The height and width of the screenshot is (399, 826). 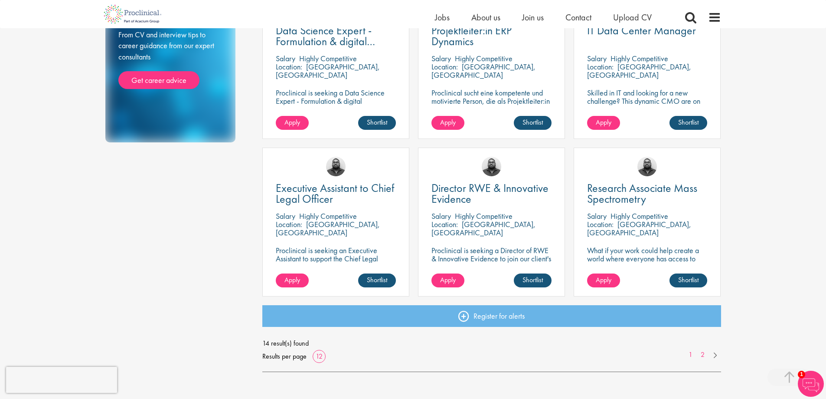 What do you see at coordinates (811, 383) in the screenshot?
I see `img: Chatbot` at bounding box center [811, 383].